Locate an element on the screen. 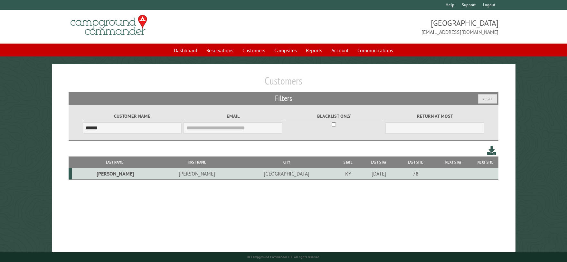  img: Campground Commander is located at coordinates (109, 25).